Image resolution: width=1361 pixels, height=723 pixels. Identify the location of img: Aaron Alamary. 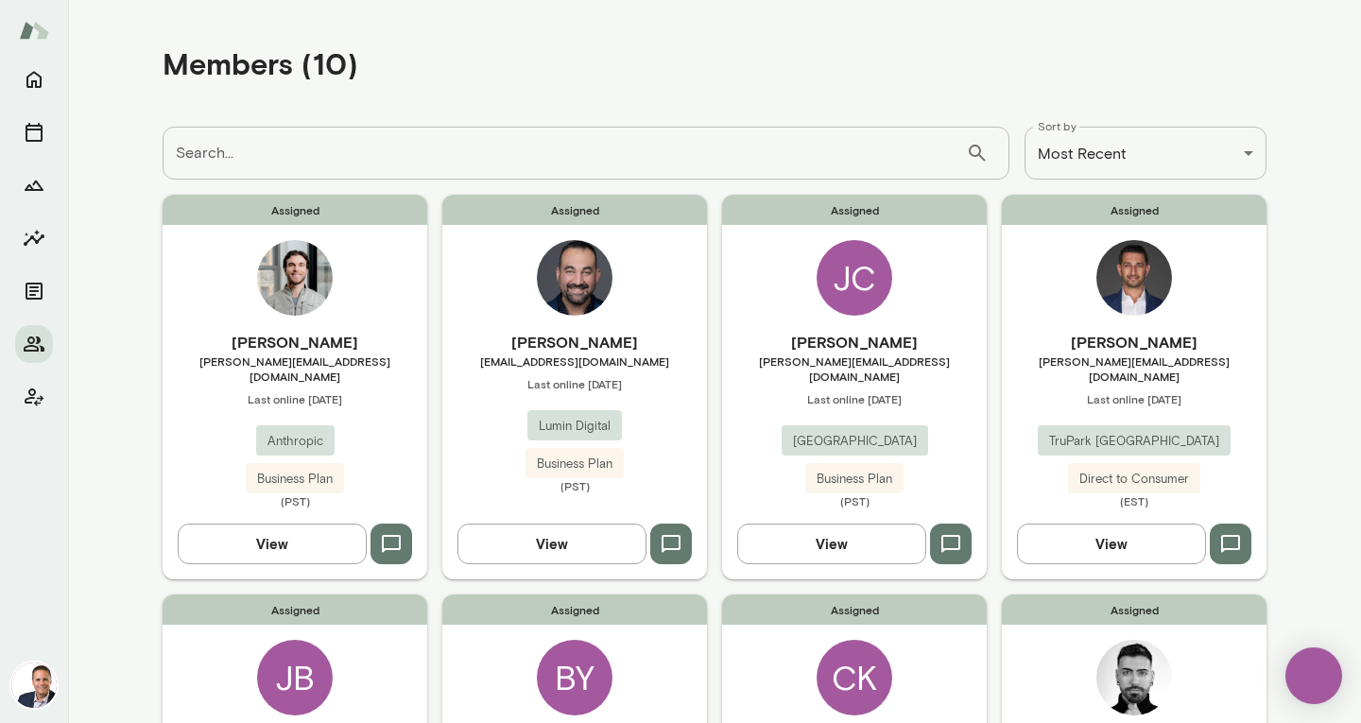
(1134, 278).